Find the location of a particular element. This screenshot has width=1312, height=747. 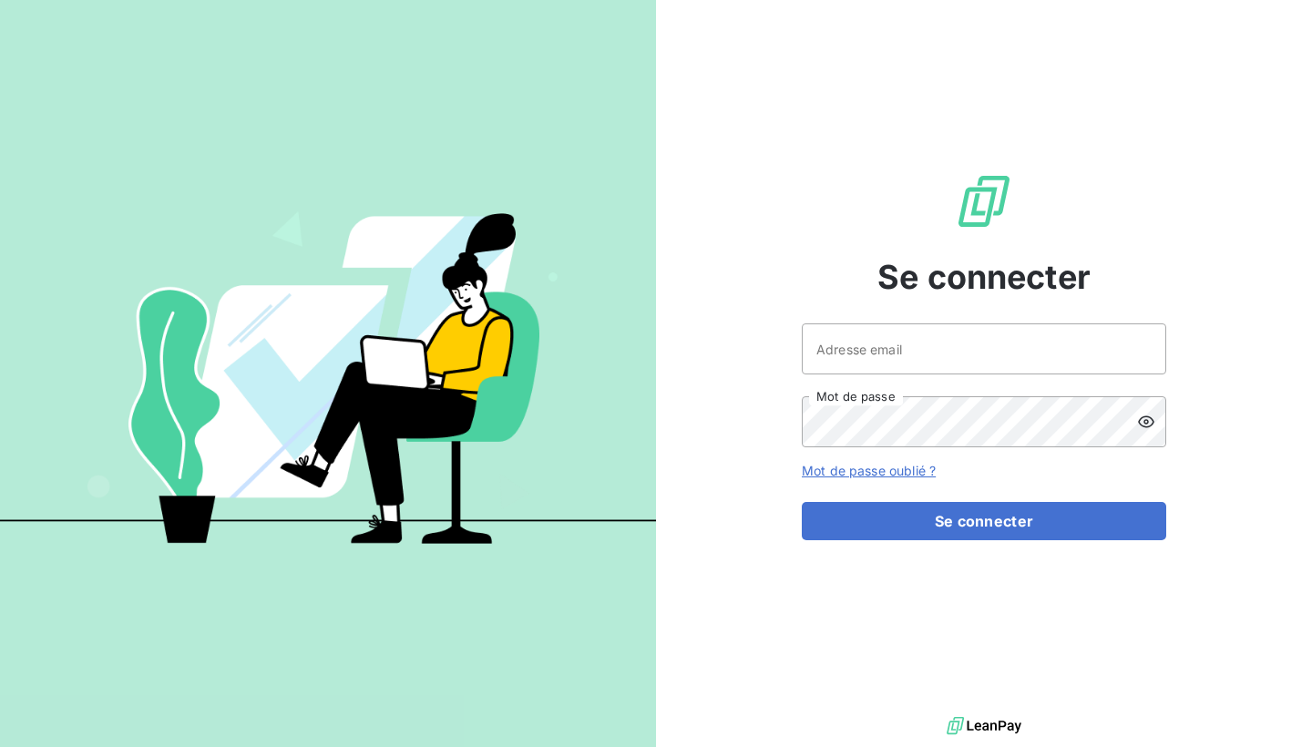

input: placeholder is located at coordinates (984, 349).